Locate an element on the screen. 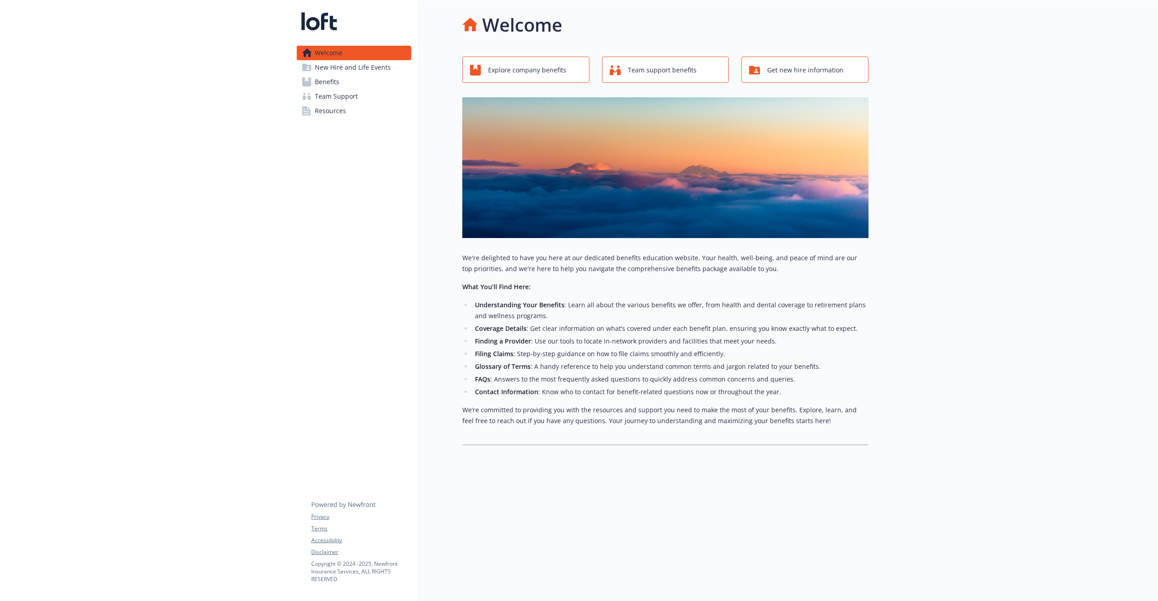 Image resolution: width=1158 pixels, height=601 pixels. strong: Glossary of Terms is located at coordinates (503, 366).